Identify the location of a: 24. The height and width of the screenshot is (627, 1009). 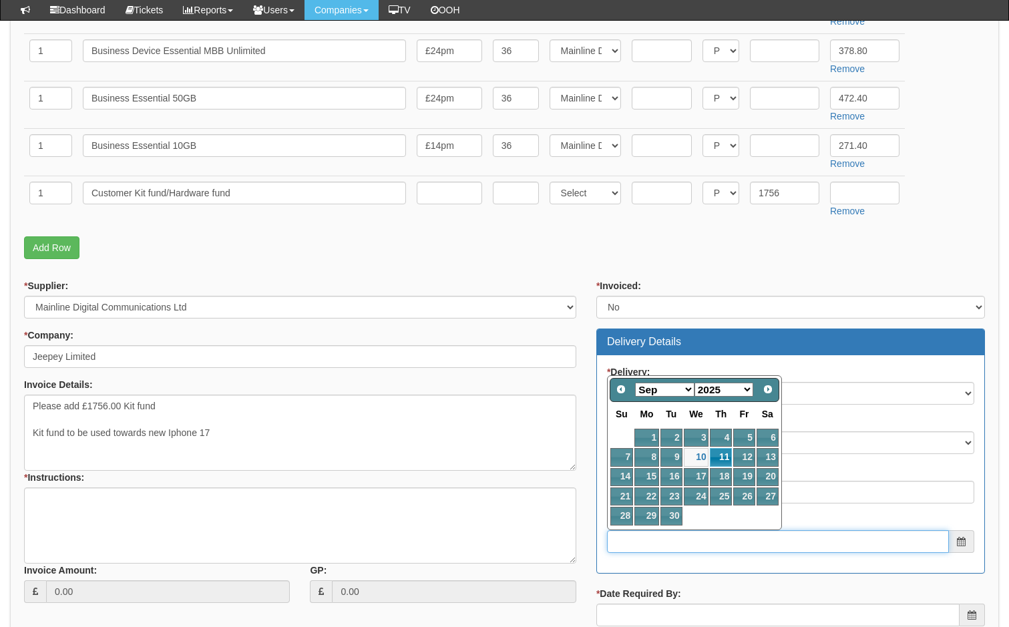
(697, 496).